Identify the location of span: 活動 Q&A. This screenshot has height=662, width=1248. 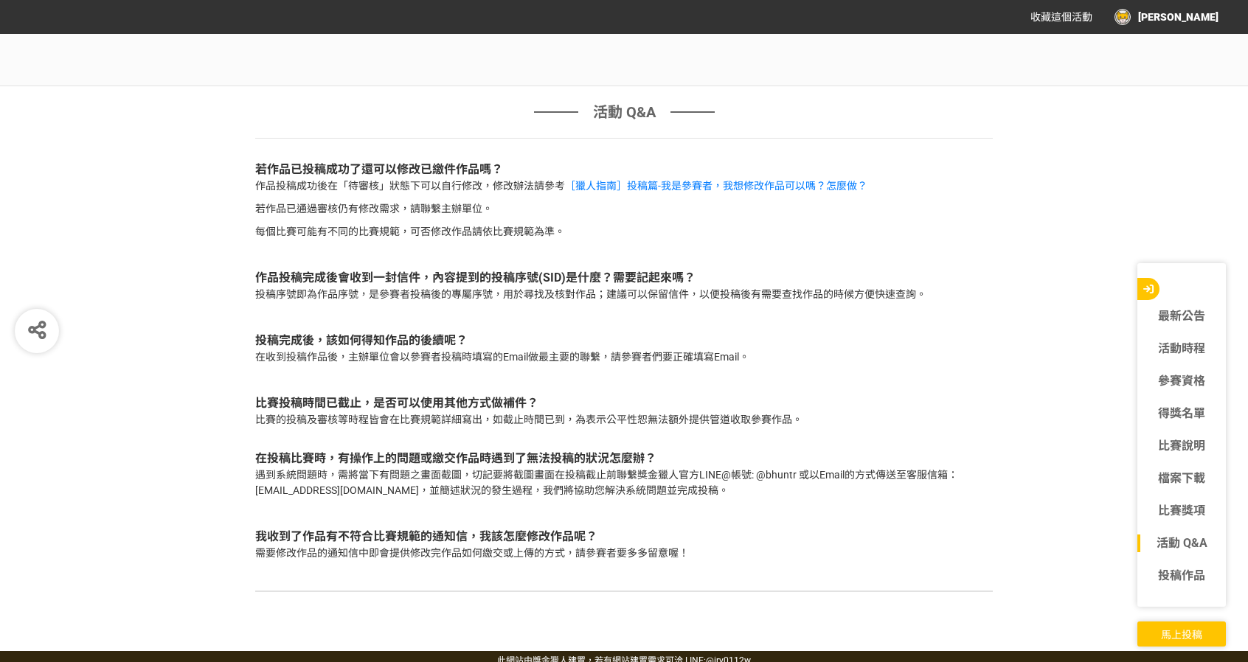
(624, 112).